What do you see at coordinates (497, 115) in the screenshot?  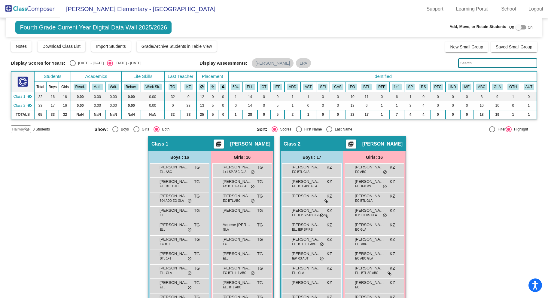 I see `td: 19` at bounding box center [497, 115].